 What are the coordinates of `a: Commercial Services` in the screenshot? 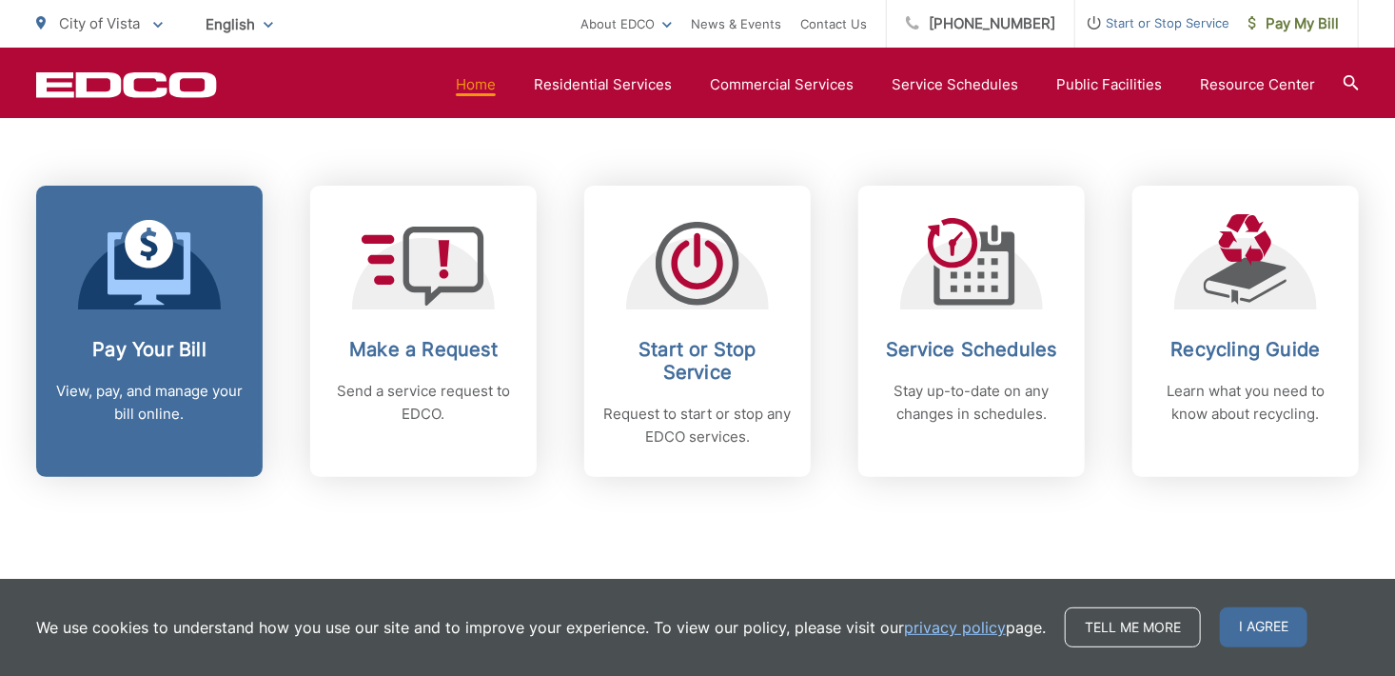 It's located at (781, 85).